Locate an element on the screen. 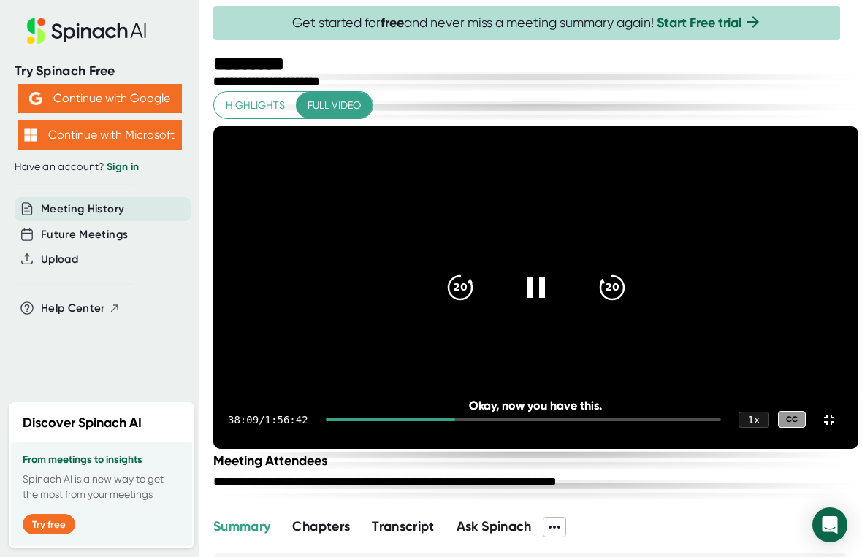  a: Continue with Microsoft is located at coordinates (99, 135).